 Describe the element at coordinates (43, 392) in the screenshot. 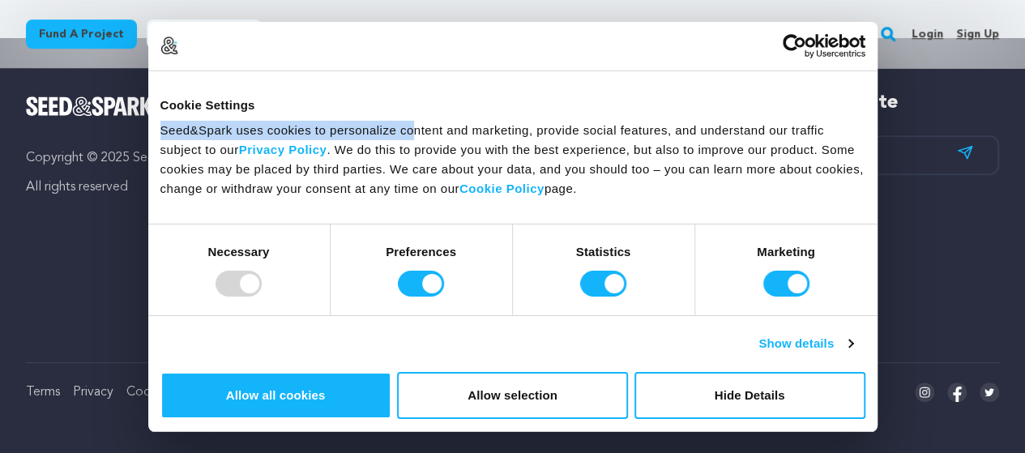

I see `a: Terms` at that location.